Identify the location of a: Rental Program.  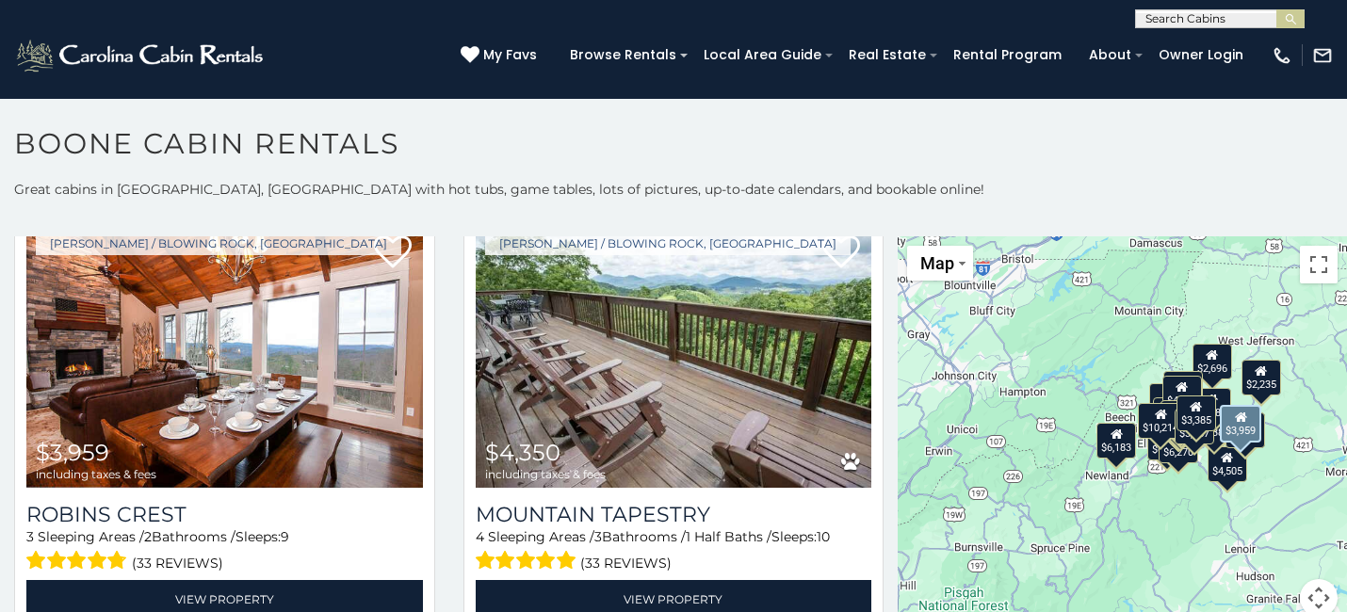
(1007, 55).